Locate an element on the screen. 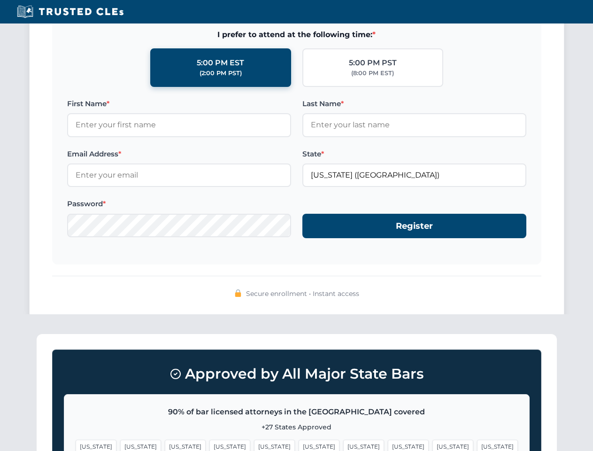 Image resolution: width=593 pixels, height=451 pixels. span: Secure enrollment • Instant access is located at coordinates (302, 293).